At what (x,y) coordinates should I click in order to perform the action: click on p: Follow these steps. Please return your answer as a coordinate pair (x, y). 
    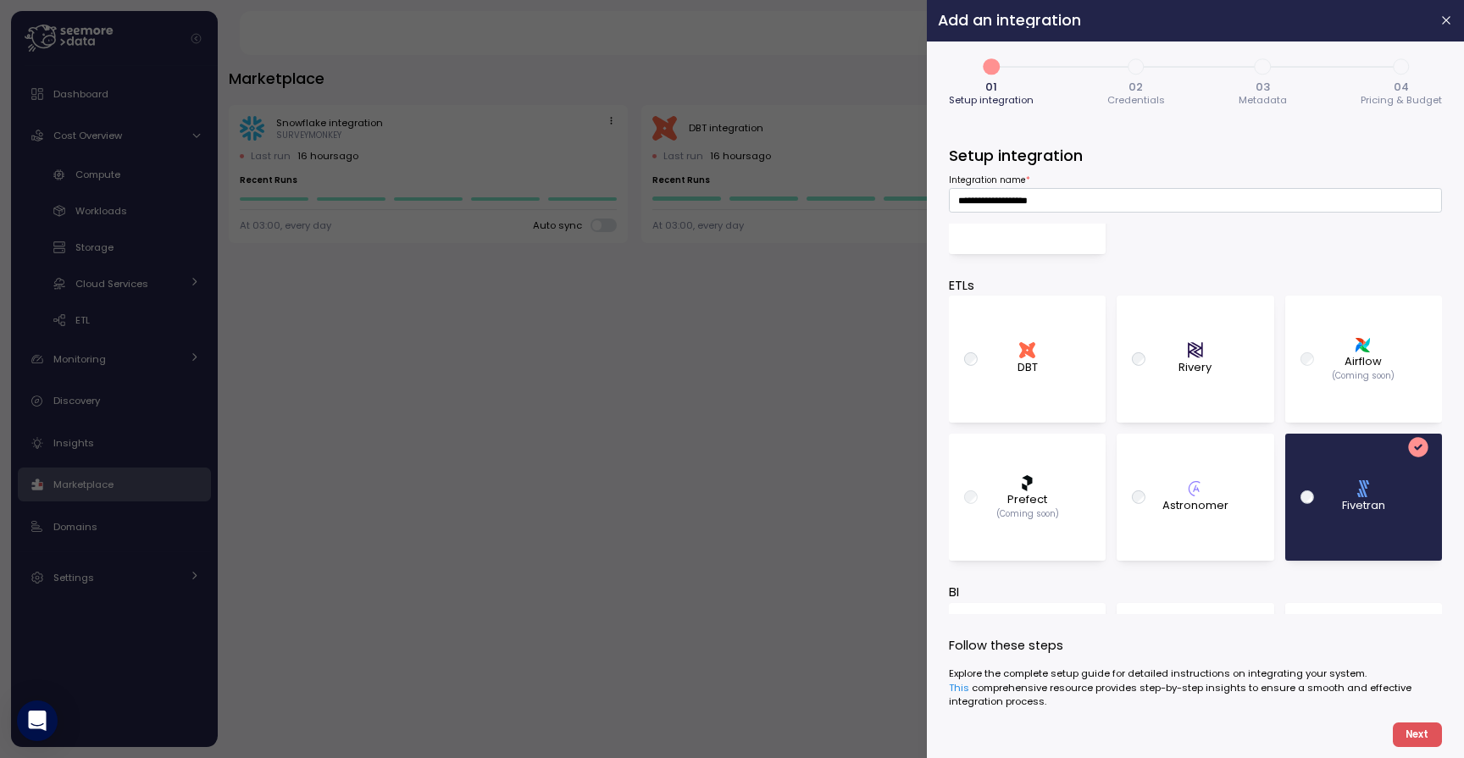
    Looking at the image, I should click on (1195, 646).